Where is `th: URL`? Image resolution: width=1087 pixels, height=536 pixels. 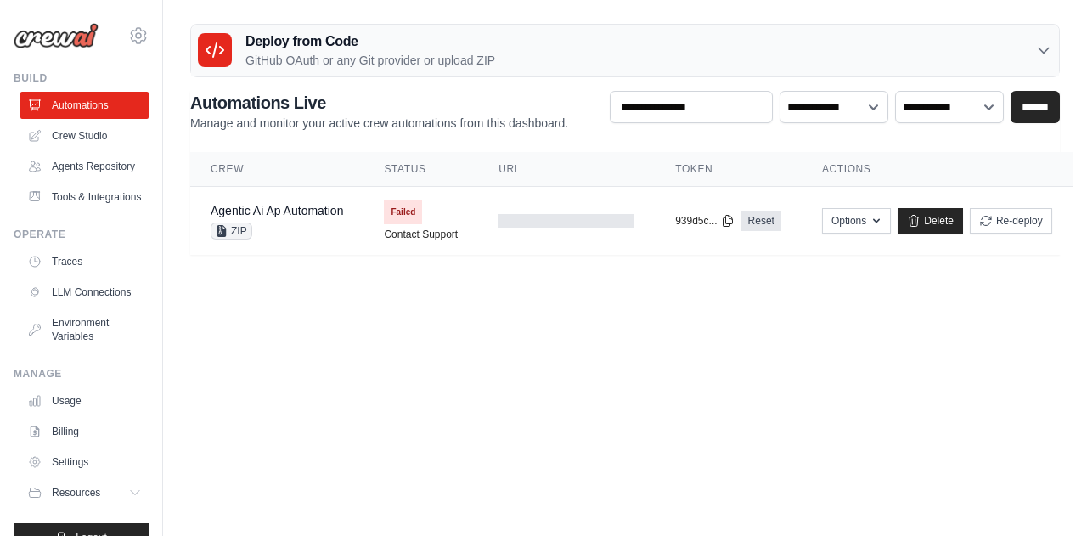
th: URL is located at coordinates (567, 169).